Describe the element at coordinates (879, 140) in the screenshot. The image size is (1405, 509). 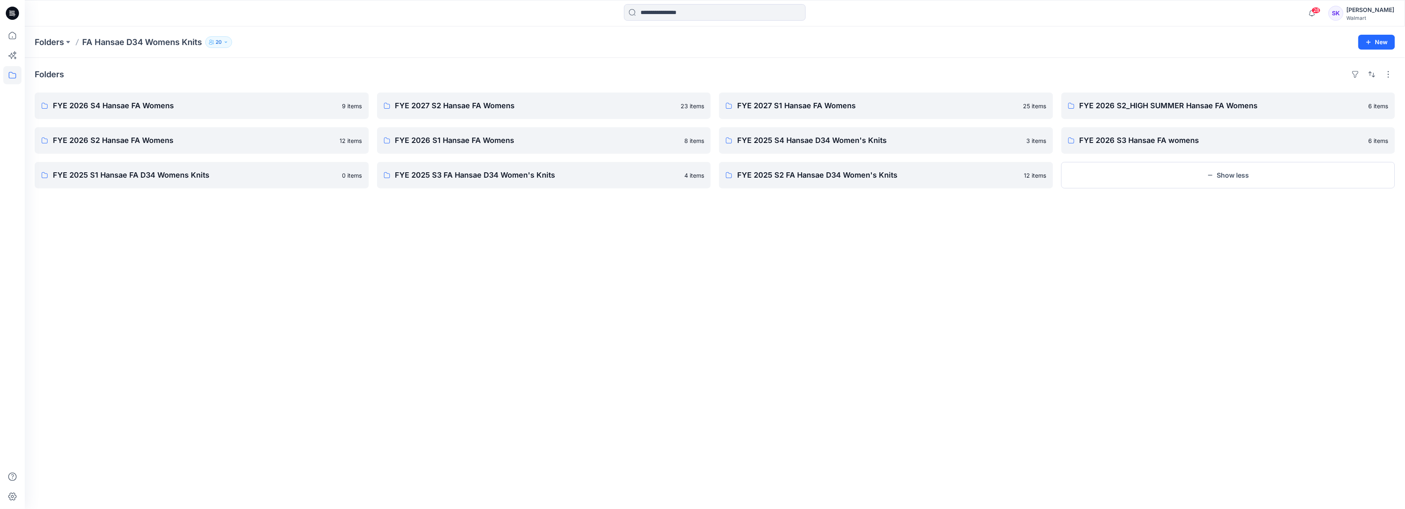
I see `p: FYE 2025 S4 Hansae D34 Women's Knits` at that location.